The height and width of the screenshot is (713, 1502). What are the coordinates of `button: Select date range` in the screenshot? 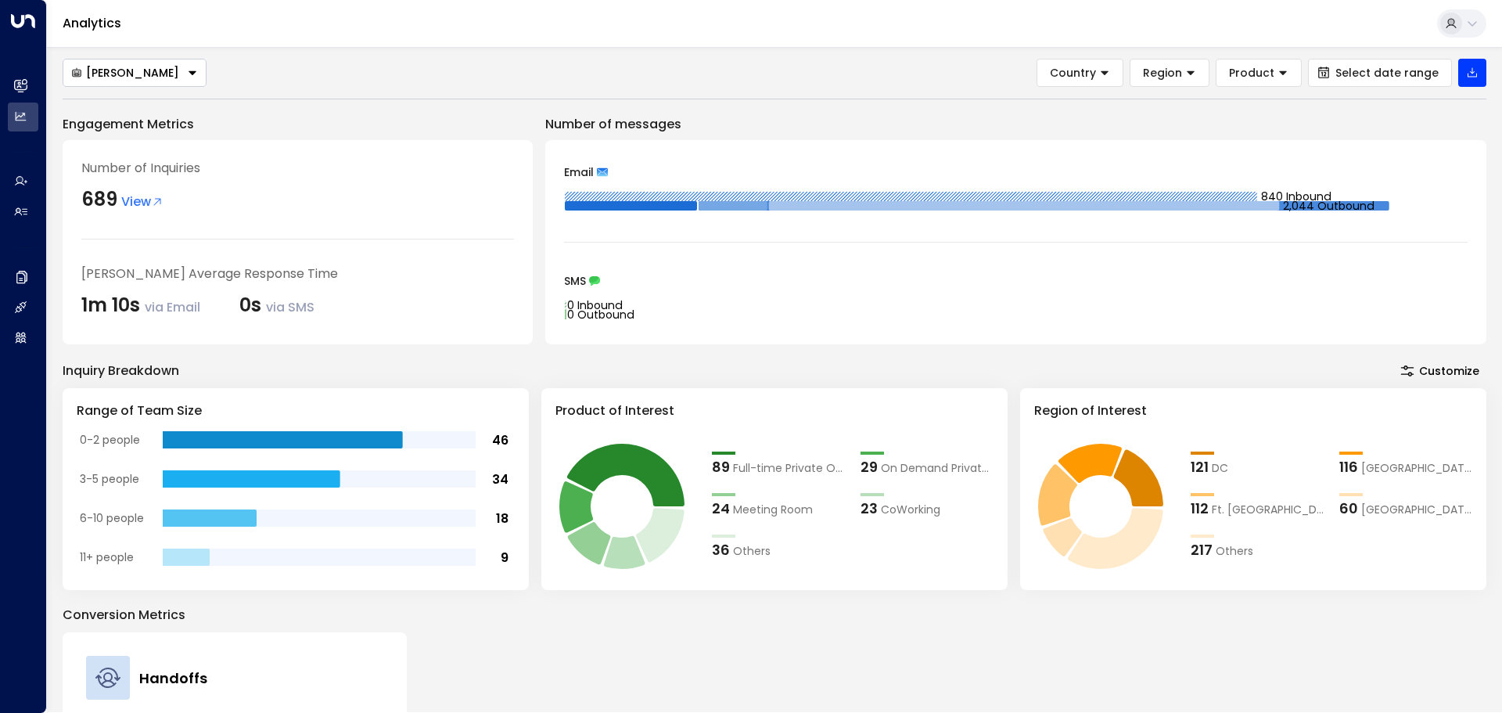 It's located at (1380, 73).